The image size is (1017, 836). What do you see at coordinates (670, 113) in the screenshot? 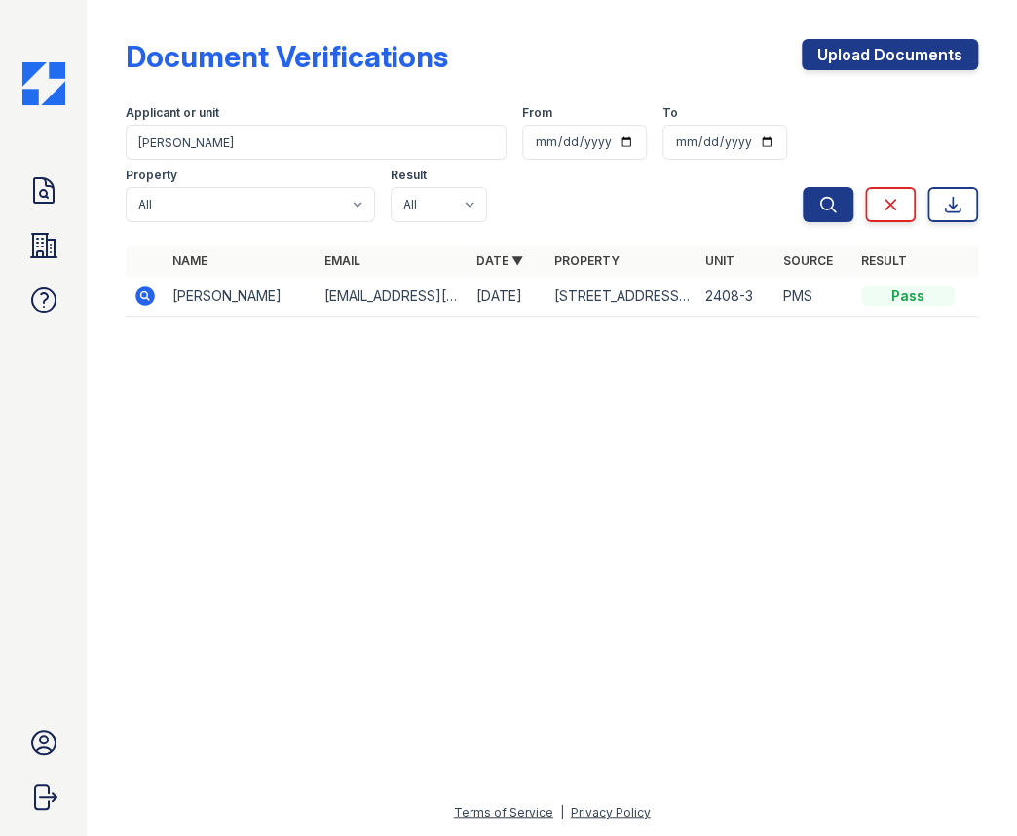
I see `label: To` at bounding box center [670, 113].